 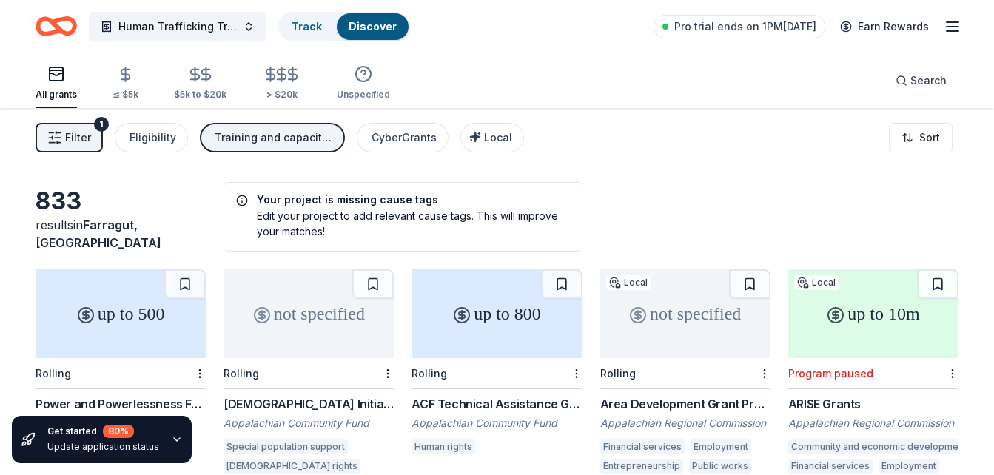 I want to click on div: Update application status, so click(x=103, y=447).